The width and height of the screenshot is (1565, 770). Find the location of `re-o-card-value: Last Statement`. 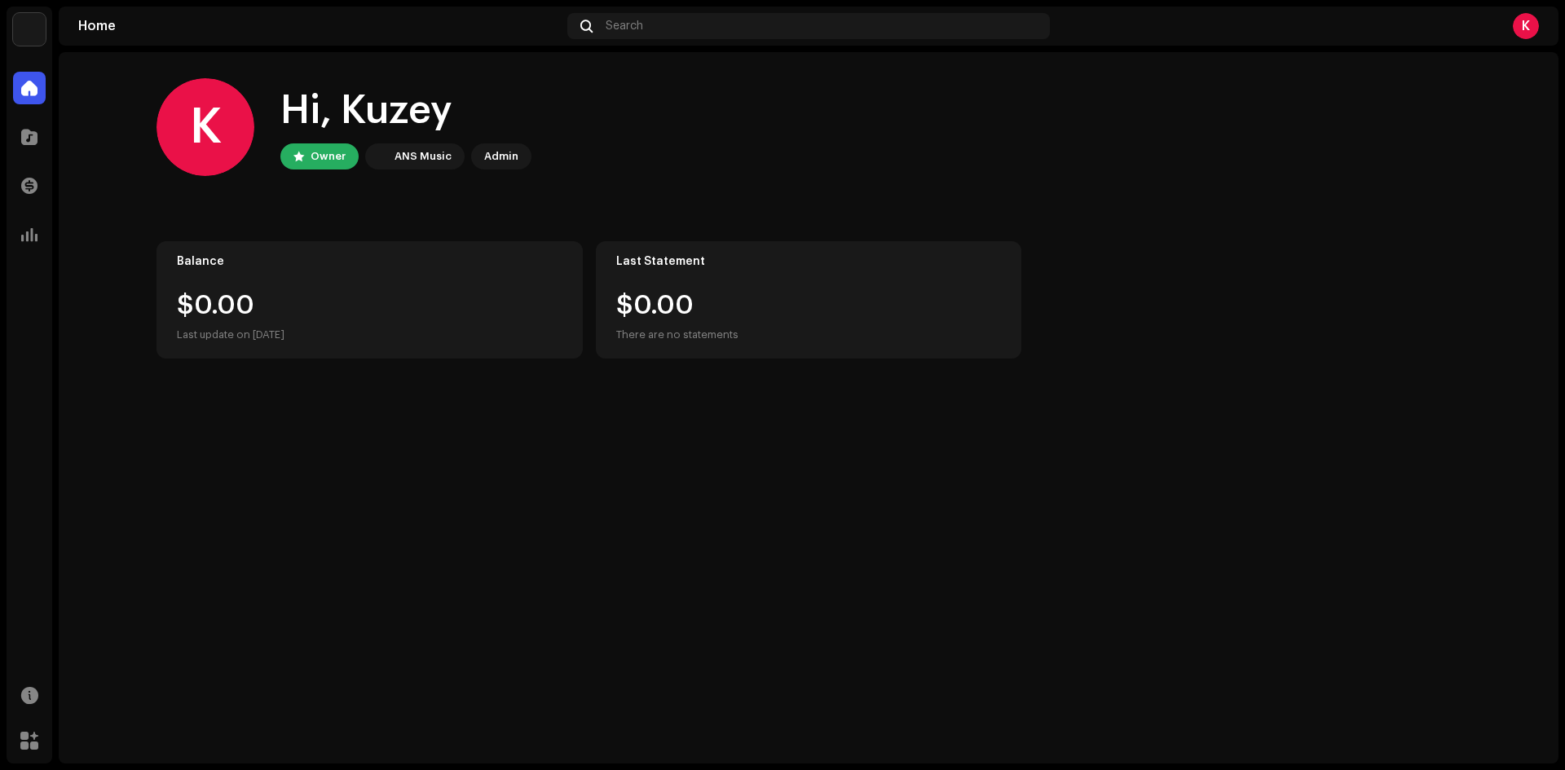

re-o-card-value: Last Statement is located at coordinates (809, 300).